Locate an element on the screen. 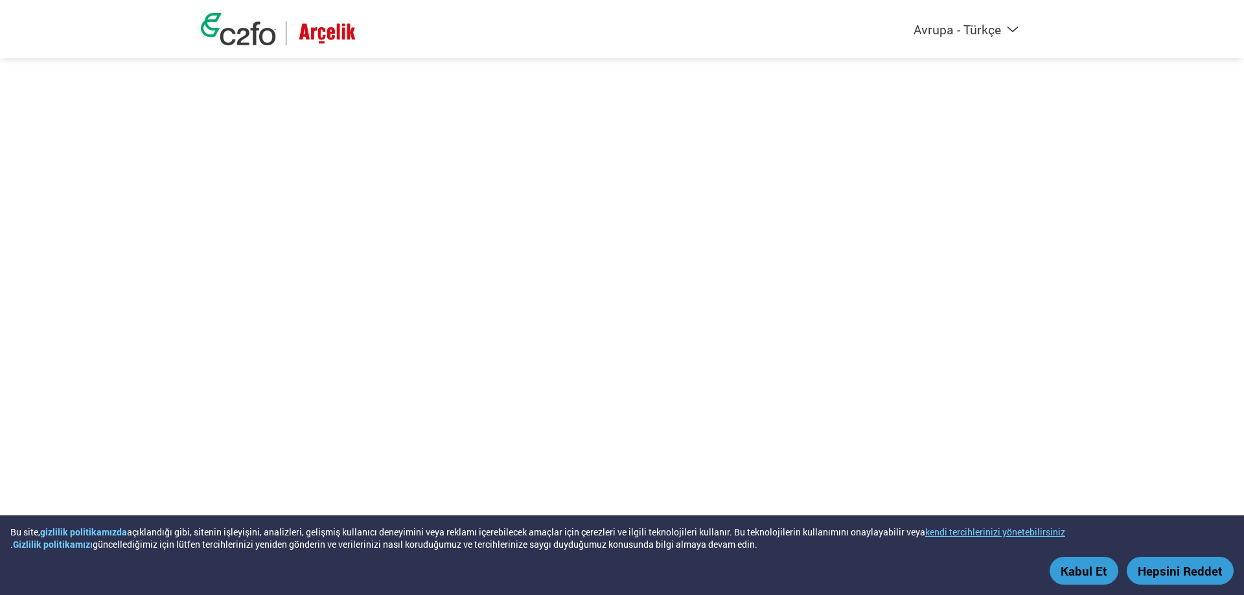  div: Bu site, açıklandığı gibi, sitenin işleyişini, analizleri, gelişmiş kullanıcı deneyimini veya rek... is located at coordinates (538, 538).